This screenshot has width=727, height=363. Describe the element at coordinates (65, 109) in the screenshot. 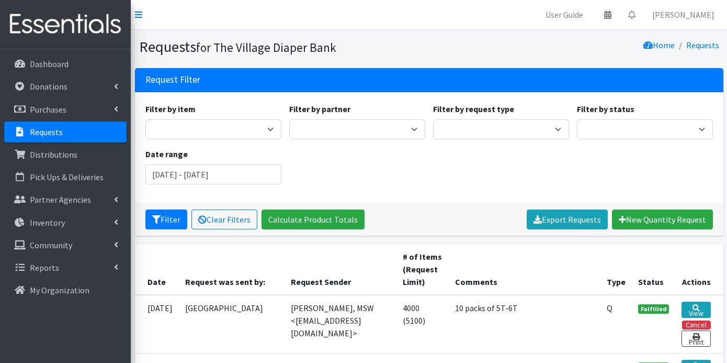

I see `a: Purchases` at that location.